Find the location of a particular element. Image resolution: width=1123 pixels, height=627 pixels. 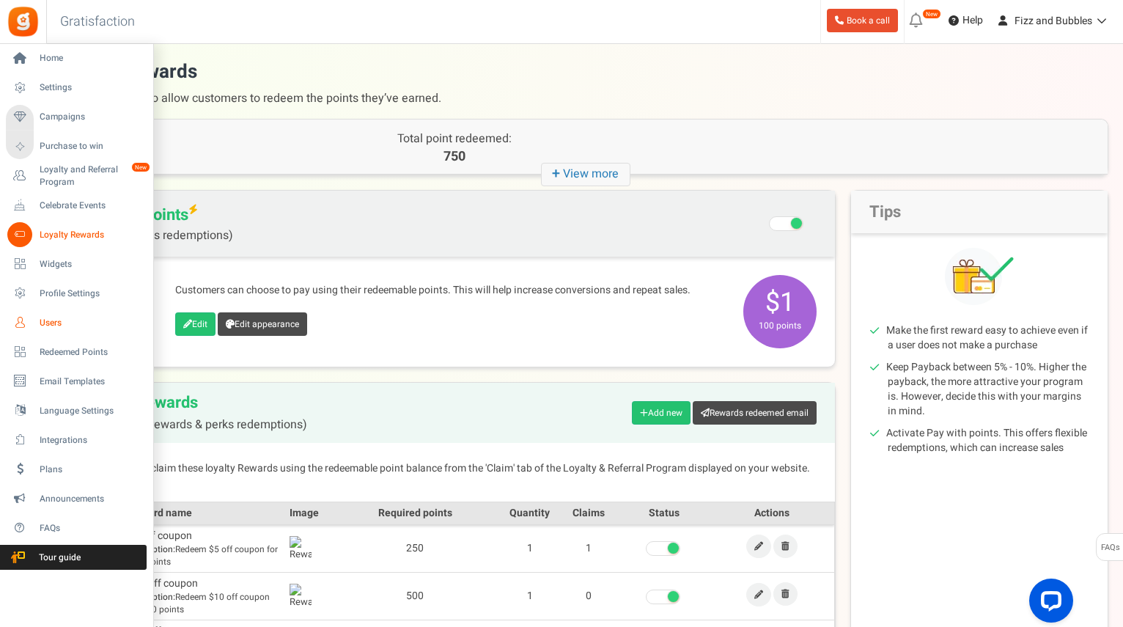

td: 500 is located at coordinates (415, 595).